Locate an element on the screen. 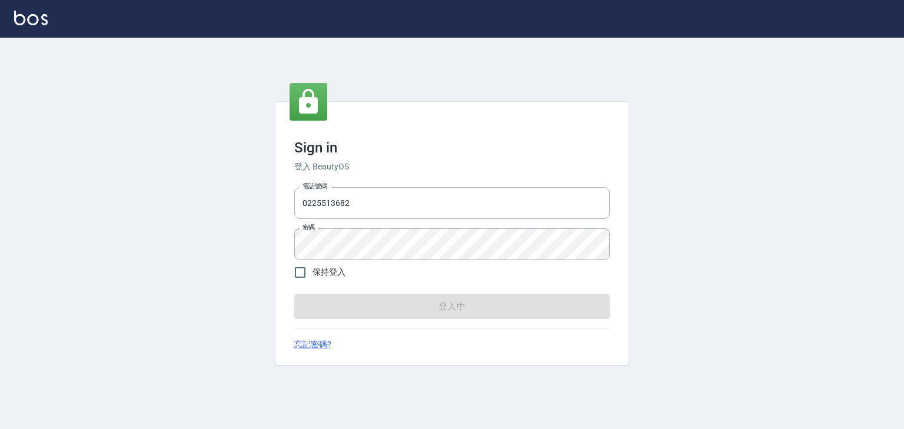 The height and width of the screenshot is (429, 904). h6: 登入 BeautyOS is located at coordinates (452, 166).